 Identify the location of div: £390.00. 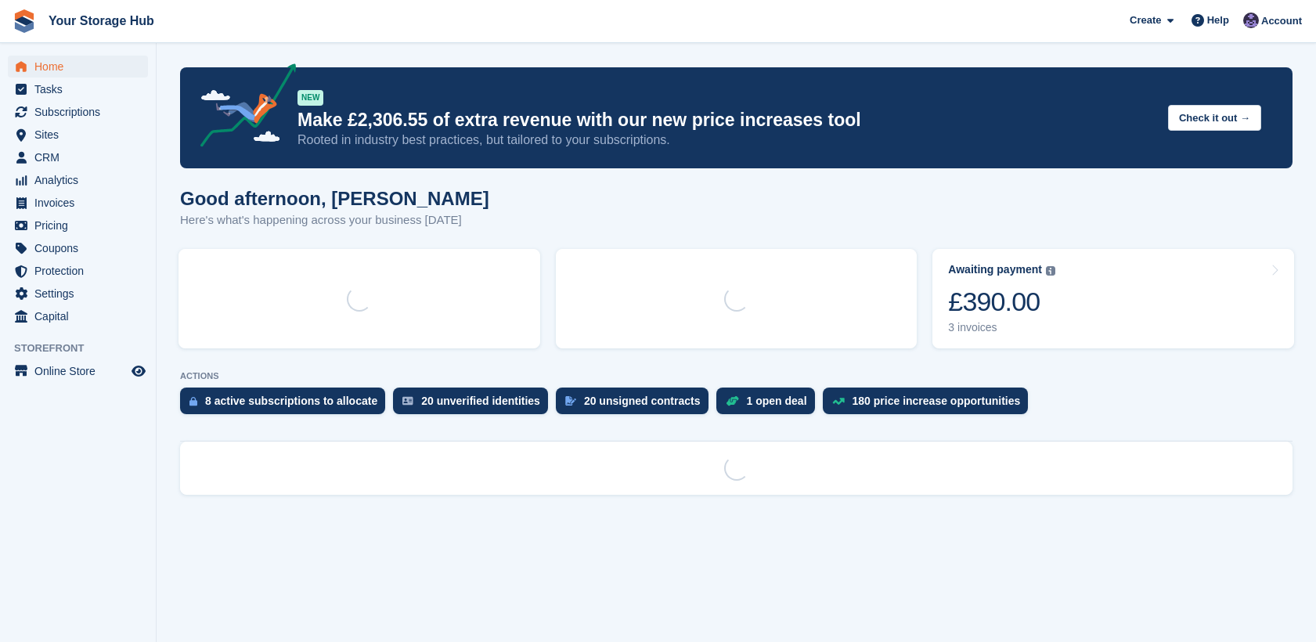
(1001, 301).